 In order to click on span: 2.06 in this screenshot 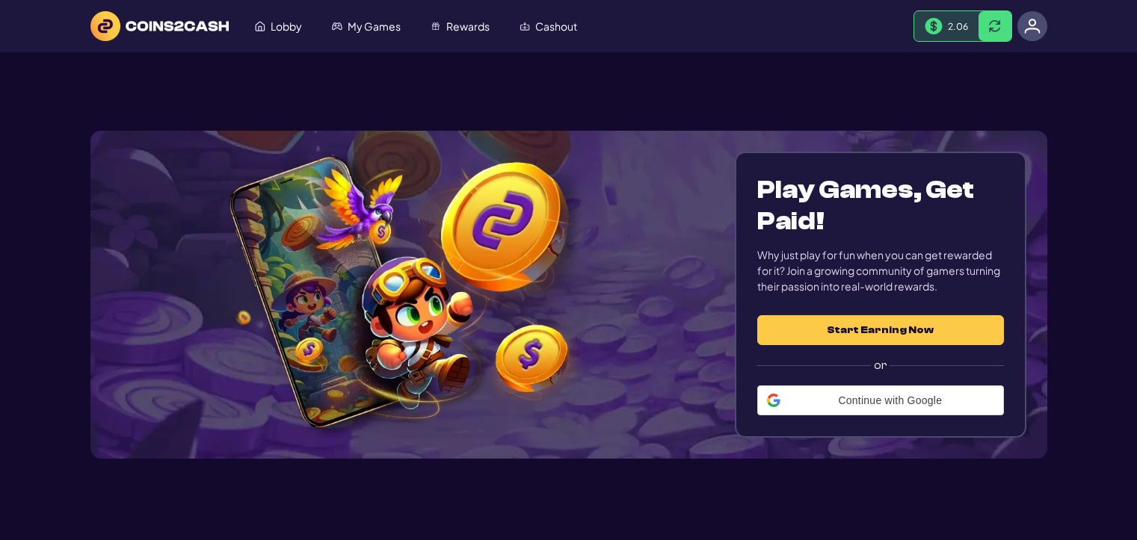, I will do `click(957, 26)`.